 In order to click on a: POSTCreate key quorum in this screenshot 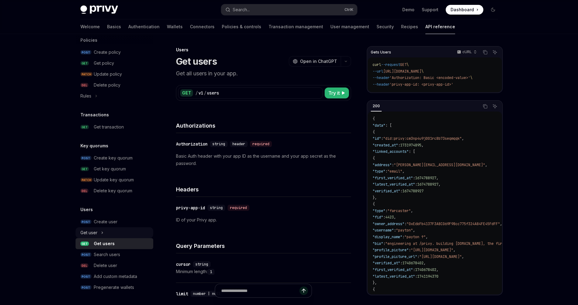, I will do `click(114, 158)`.